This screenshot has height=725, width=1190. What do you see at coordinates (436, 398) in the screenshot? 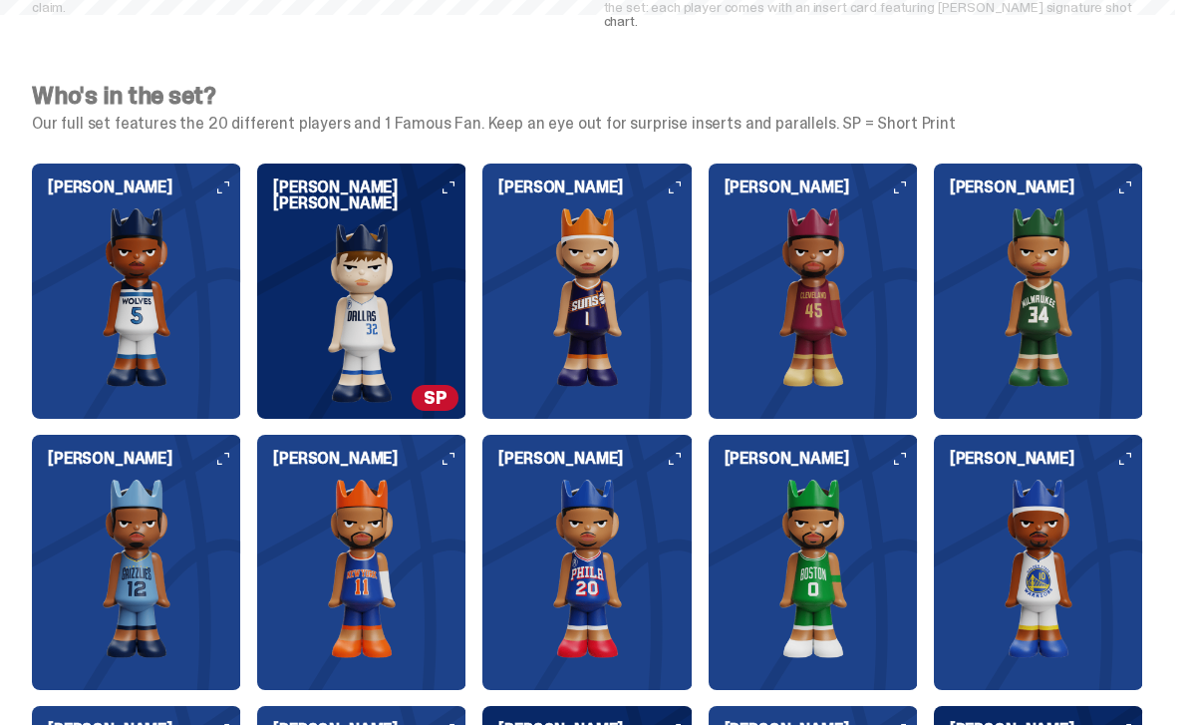
I see `span: SP` at bounding box center [436, 398].